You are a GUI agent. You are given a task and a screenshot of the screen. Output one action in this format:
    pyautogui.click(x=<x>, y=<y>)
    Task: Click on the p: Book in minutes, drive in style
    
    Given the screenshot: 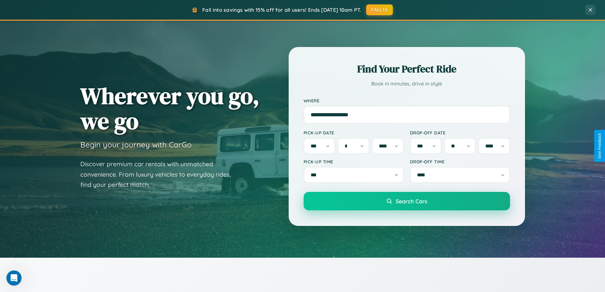 What is the action you would take?
    pyautogui.click(x=407, y=83)
    